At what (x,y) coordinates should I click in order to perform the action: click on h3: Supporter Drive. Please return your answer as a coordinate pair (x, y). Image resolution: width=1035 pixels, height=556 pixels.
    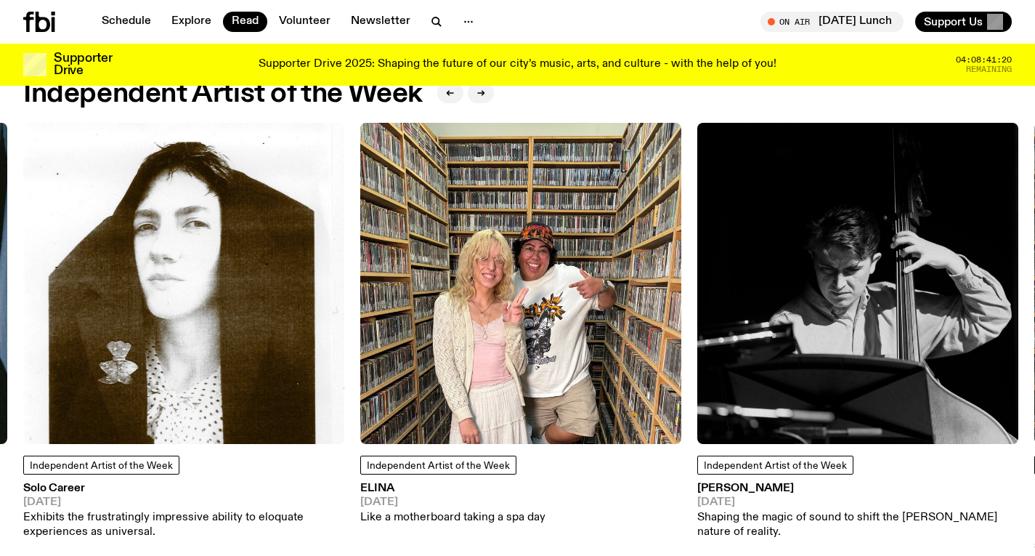
    Looking at the image, I should click on (83, 65).